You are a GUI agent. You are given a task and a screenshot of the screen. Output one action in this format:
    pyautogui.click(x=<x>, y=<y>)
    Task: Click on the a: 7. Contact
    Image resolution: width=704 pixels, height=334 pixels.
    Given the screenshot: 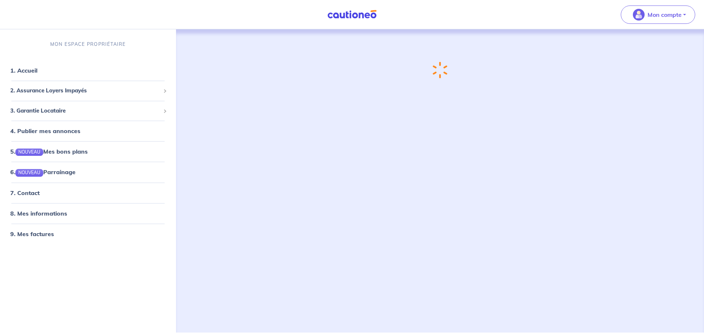 What is the action you would take?
    pyautogui.click(x=25, y=193)
    